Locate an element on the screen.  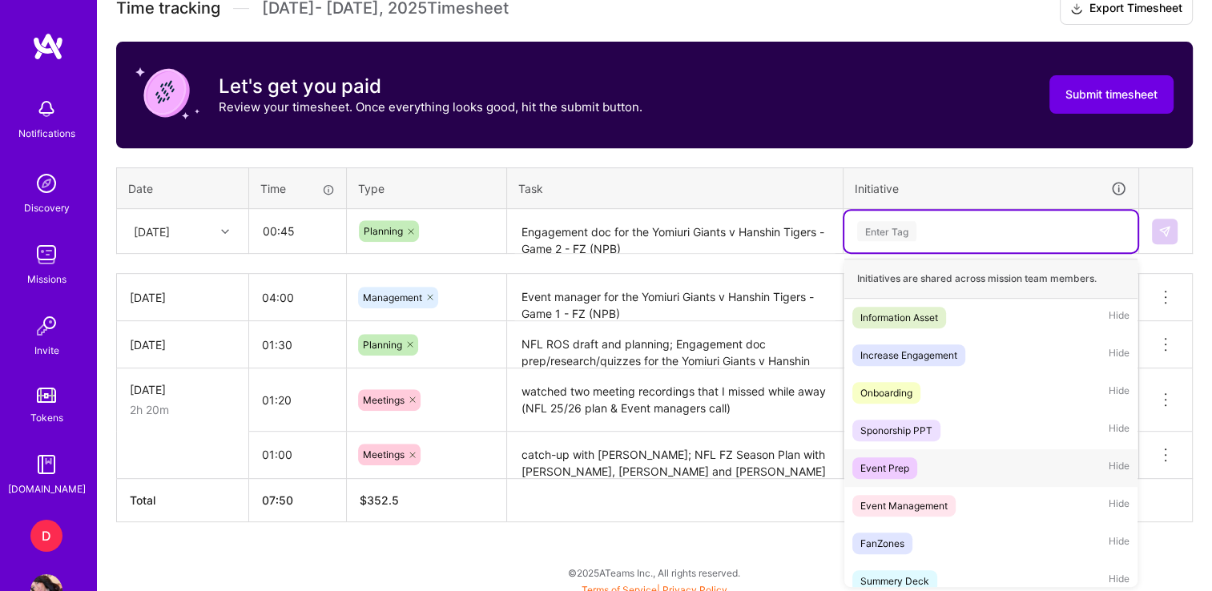
div: Notifications is located at coordinates (46, 133).